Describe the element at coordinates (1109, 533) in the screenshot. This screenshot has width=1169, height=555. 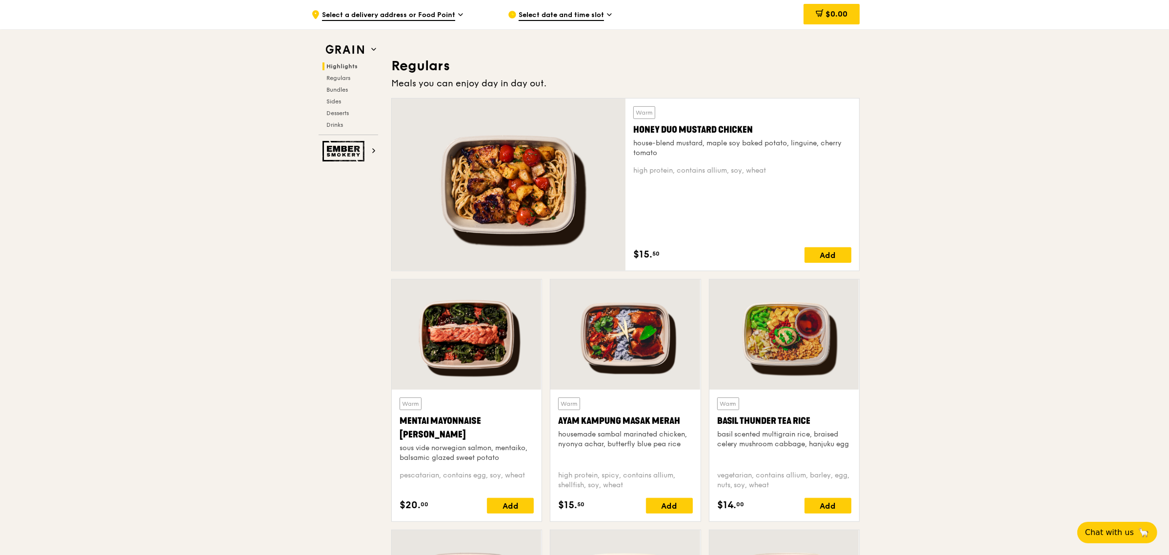
I see `span: Chat with us` at that location.